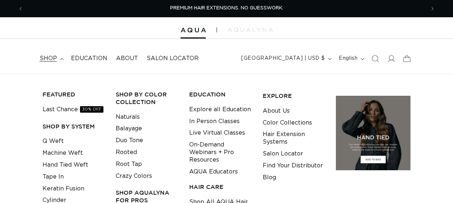  I want to click on a: Tape In, so click(53, 177).